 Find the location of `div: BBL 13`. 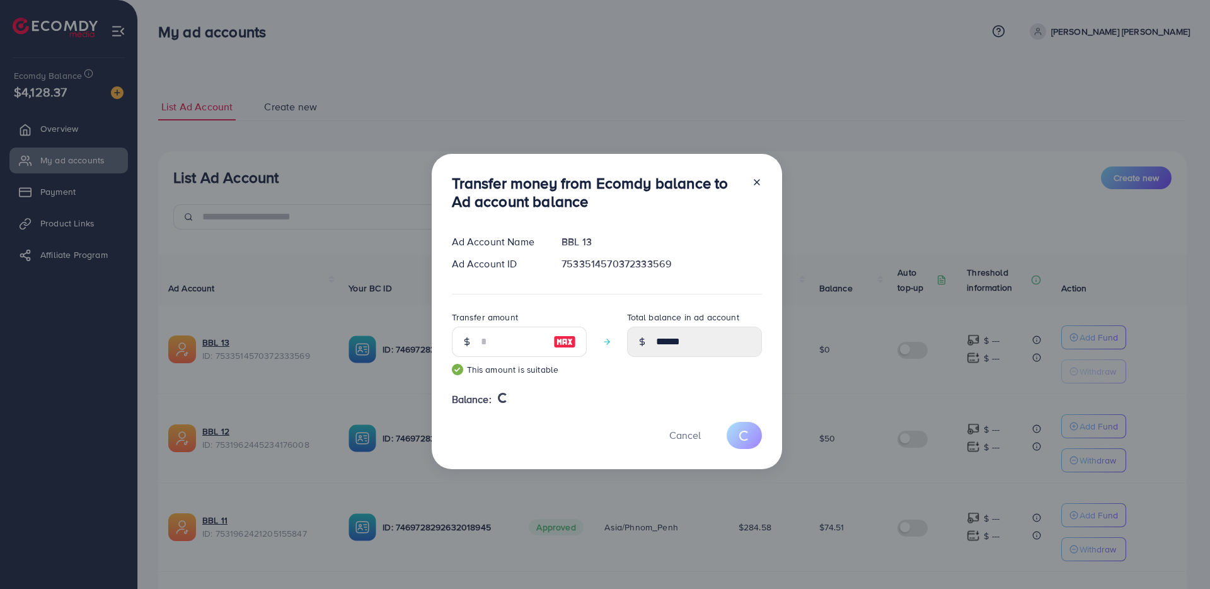

div: BBL 13 is located at coordinates (661, 241).